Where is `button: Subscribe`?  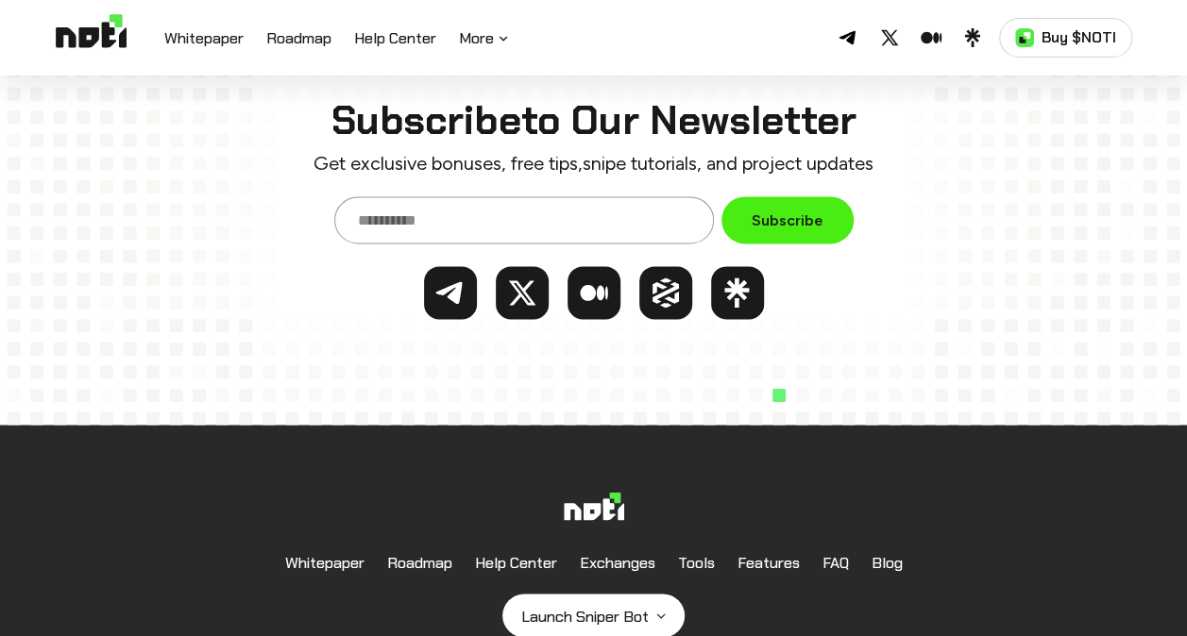
button: Subscribe is located at coordinates (787, 220).